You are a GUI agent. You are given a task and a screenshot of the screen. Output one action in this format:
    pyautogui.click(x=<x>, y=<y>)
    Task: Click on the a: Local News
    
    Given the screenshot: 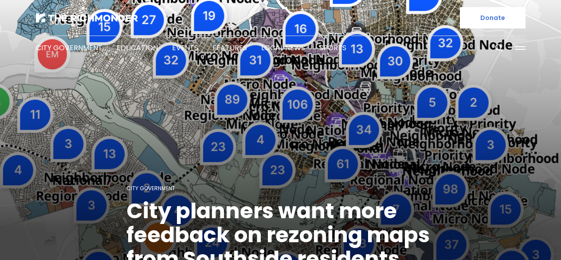 What is the action you would take?
    pyautogui.click(x=283, y=47)
    